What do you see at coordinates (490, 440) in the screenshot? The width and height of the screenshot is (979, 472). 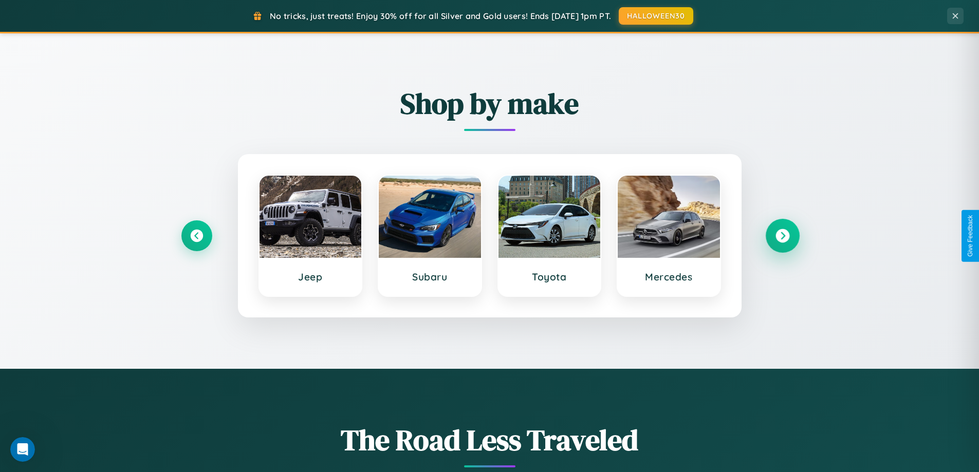 I see `h1: The Road Less Traveled` at bounding box center [490, 440].